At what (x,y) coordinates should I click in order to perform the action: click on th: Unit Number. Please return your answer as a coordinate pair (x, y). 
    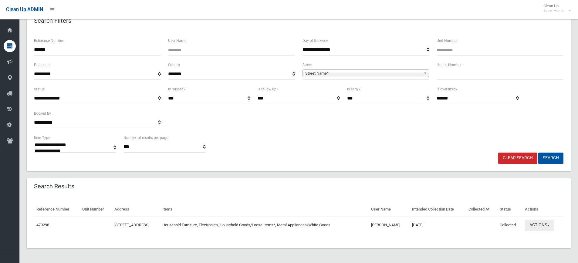
    Looking at the image, I should click on (96, 209).